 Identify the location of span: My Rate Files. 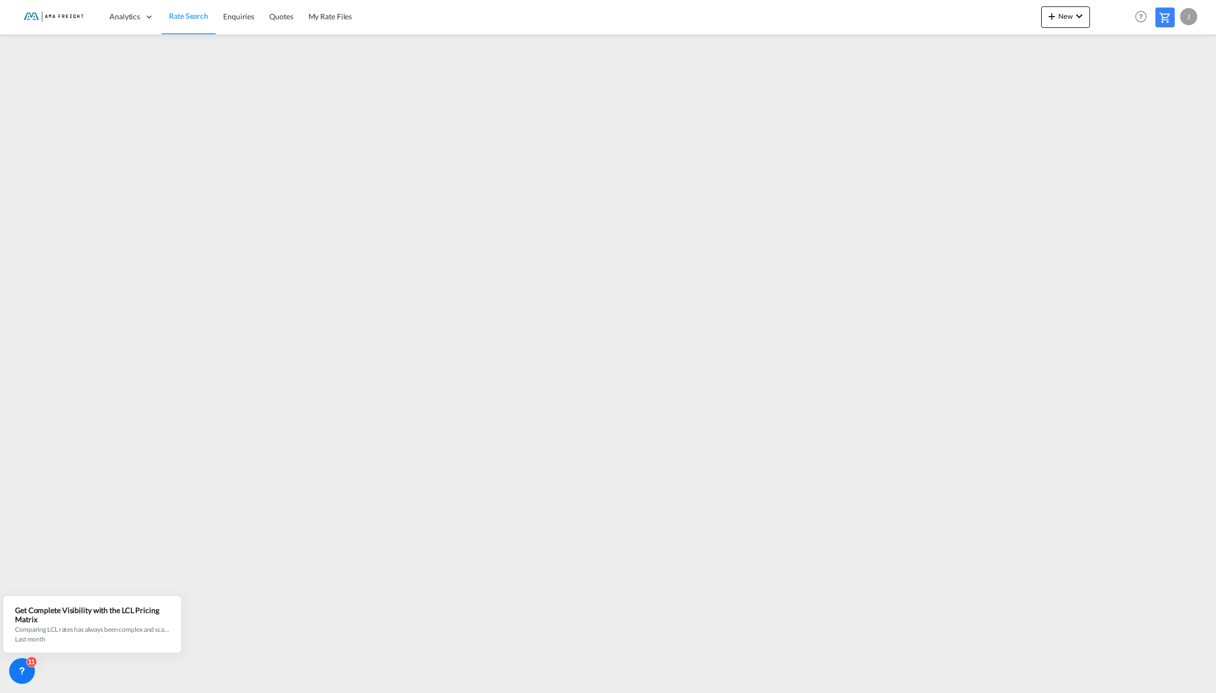
(331, 16).